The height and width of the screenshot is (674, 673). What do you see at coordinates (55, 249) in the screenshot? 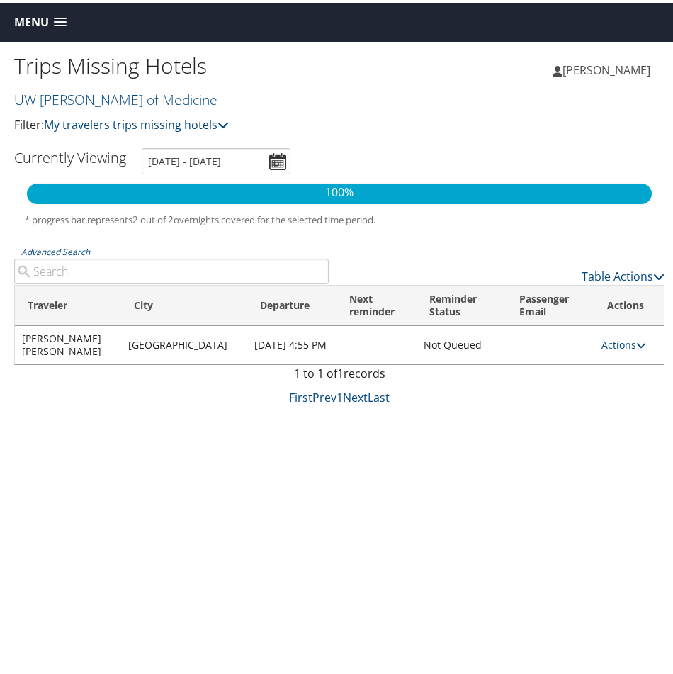
I see `a: Advanced Search` at bounding box center [55, 249].